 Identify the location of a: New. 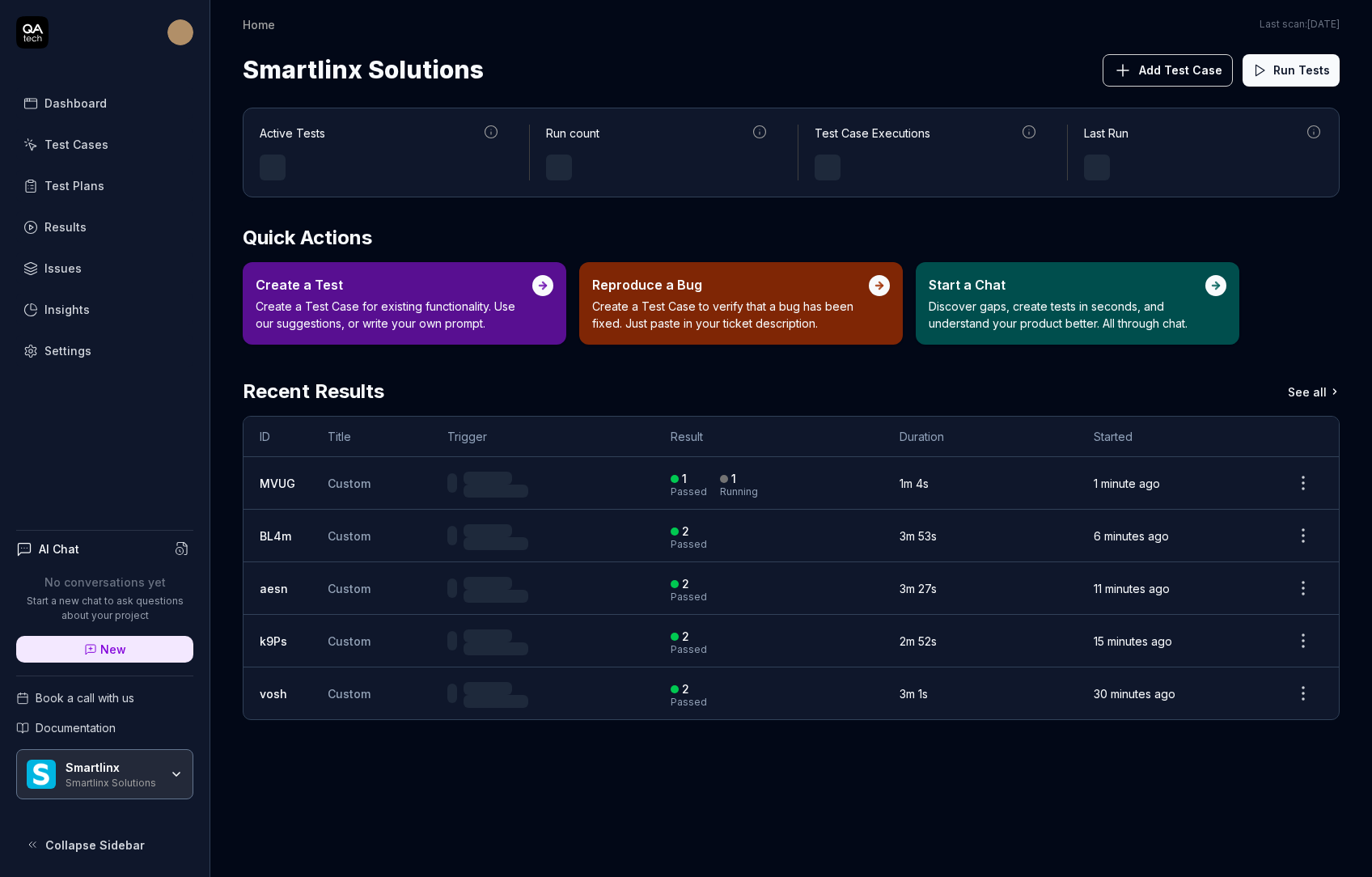
(105, 649).